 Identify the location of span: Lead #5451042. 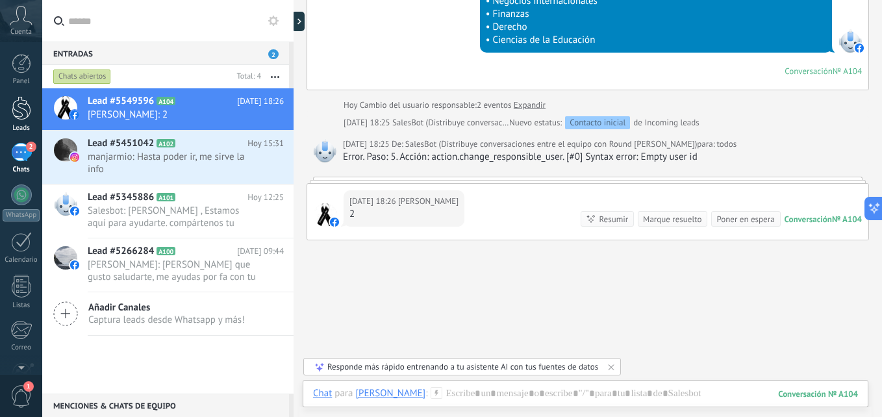
(121, 144).